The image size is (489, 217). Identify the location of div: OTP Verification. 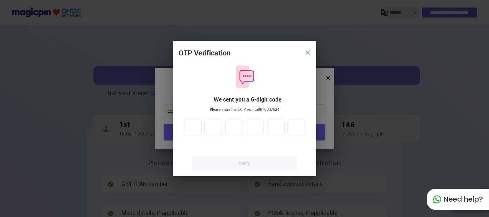
(204, 53).